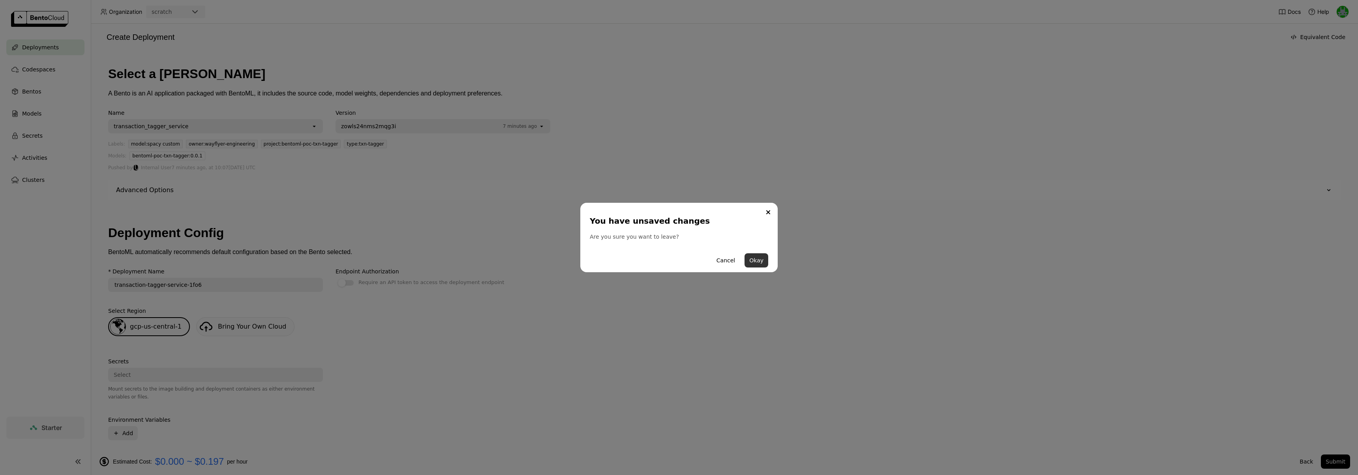 This screenshot has width=1358, height=475. I want to click on button: Cancel, so click(726, 261).